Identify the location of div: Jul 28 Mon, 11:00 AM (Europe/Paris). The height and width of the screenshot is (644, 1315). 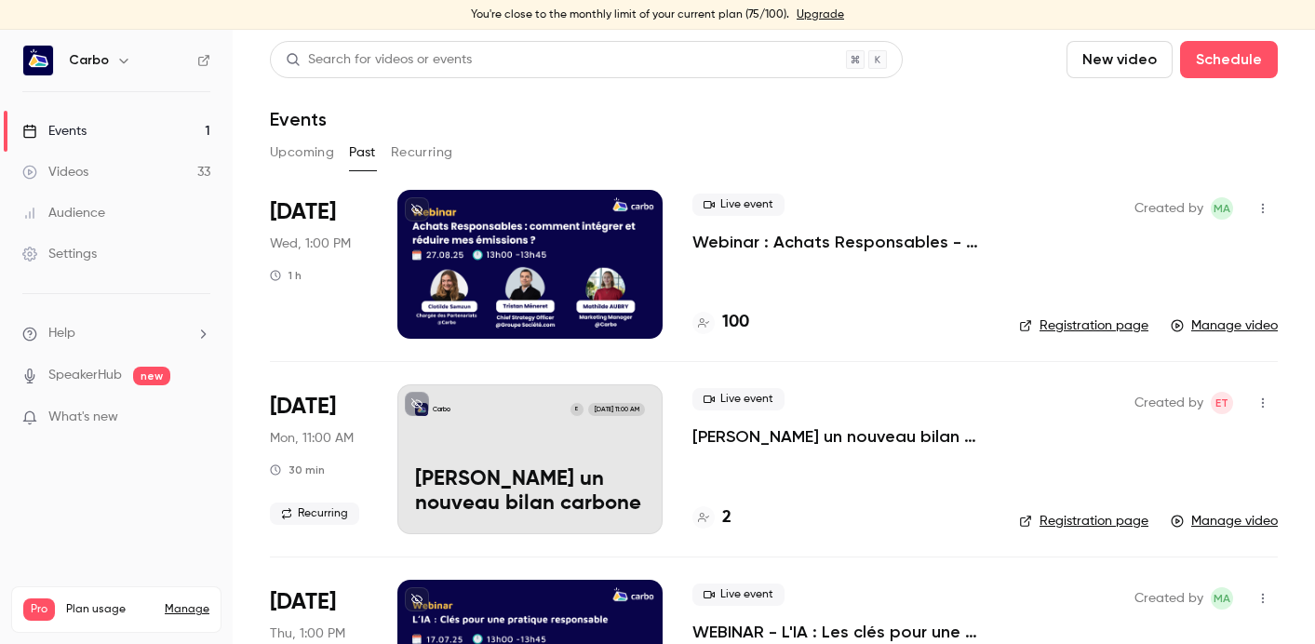
(318, 459).